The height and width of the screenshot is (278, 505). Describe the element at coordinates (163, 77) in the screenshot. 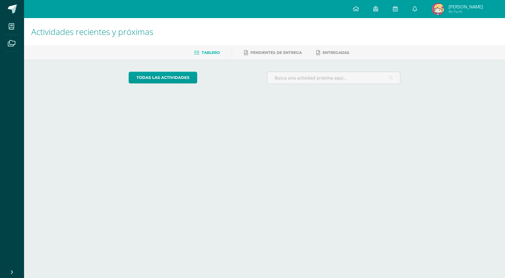

I see `a: todas las Actividades` at that location.